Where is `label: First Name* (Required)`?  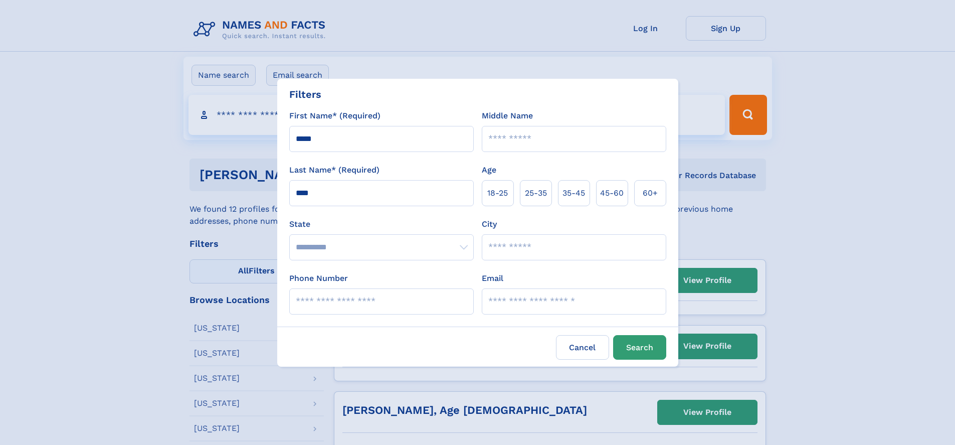
label: First Name* (Required) is located at coordinates (335, 116).